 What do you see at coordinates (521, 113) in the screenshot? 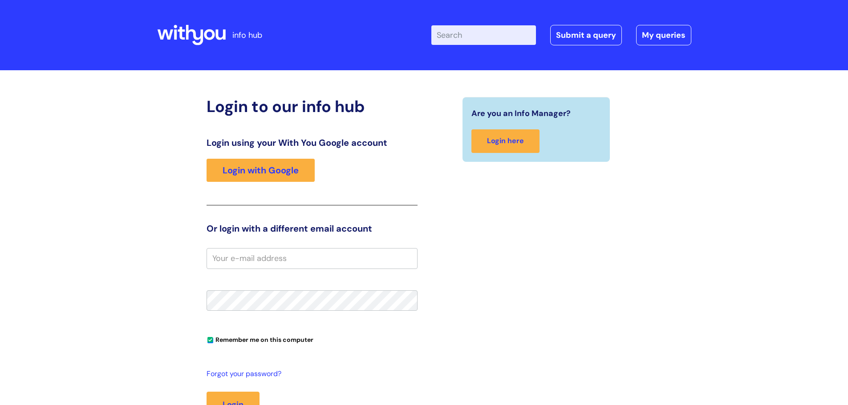
I see `span: Are you an Info Manager?` at bounding box center [521, 113].